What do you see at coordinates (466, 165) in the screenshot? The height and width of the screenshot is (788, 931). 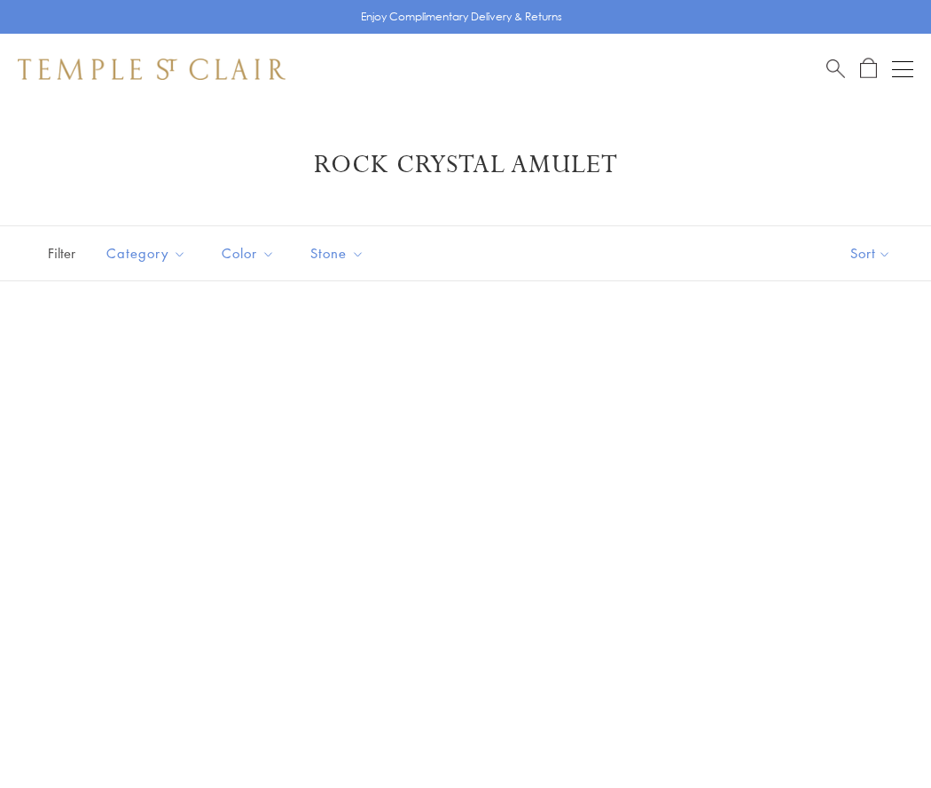 I see `h1: Rock Crystal Amulet` at bounding box center [466, 165].